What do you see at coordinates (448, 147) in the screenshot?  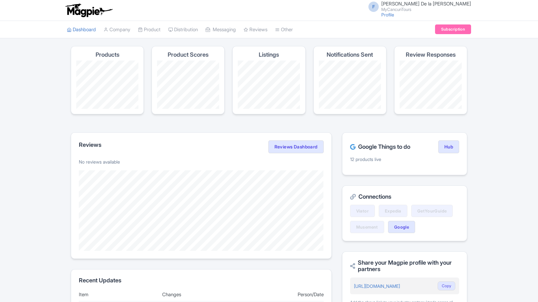 I see `a: Hub` at bounding box center [448, 147].